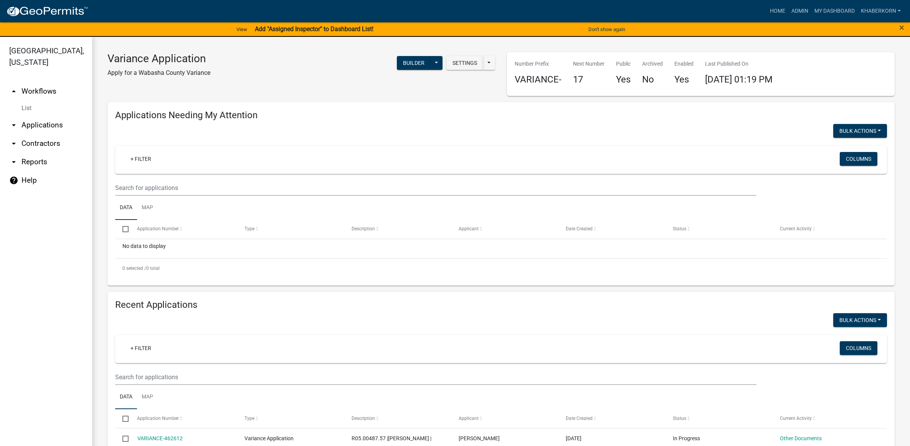  Describe the element at coordinates (501, 268) in the screenshot. I see `div: 0 total` at that location.